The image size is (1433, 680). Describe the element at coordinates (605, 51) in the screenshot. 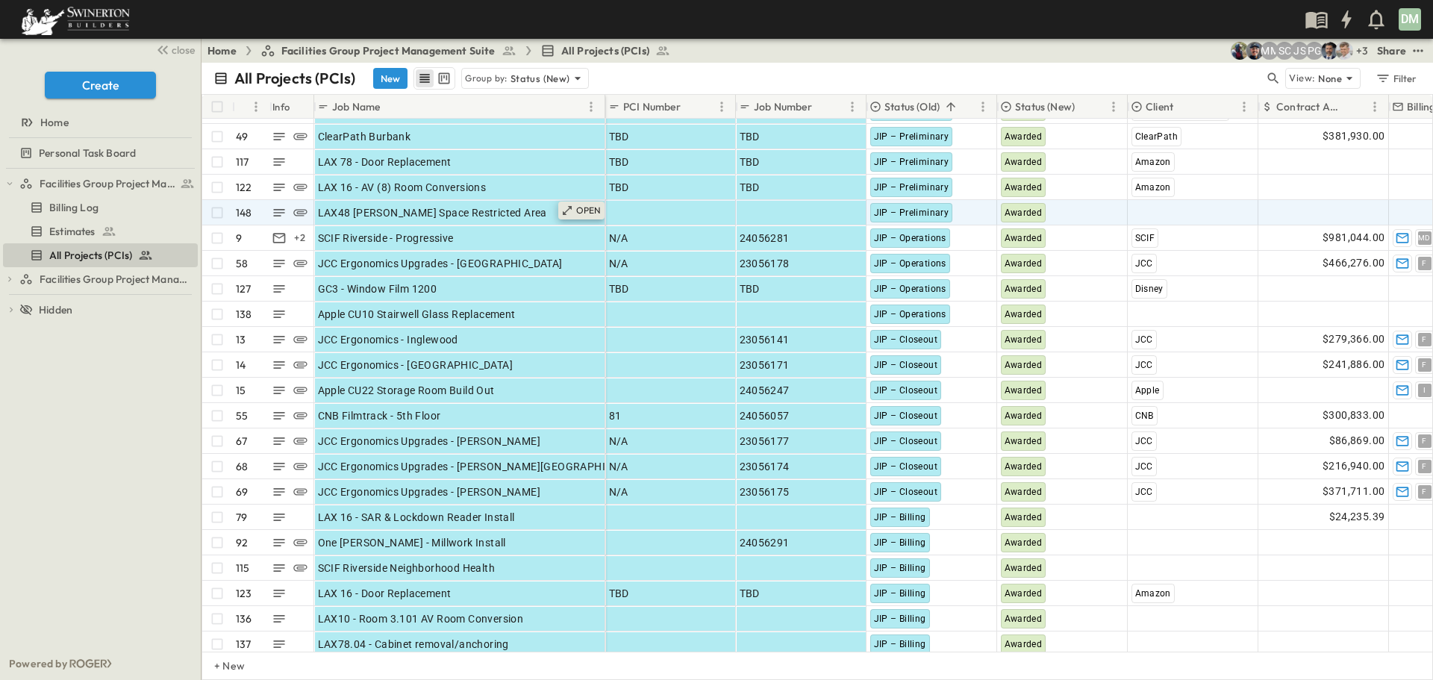

I see `a: All Projects (PCIs)` at that location.